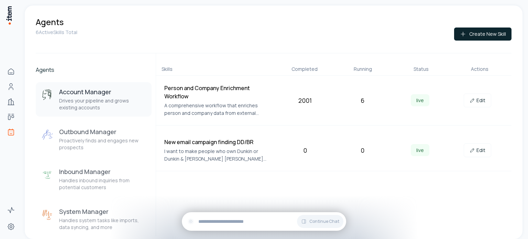 This screenshot has width=528, height=239. I want to click on div: Skills, so click(217, 69).